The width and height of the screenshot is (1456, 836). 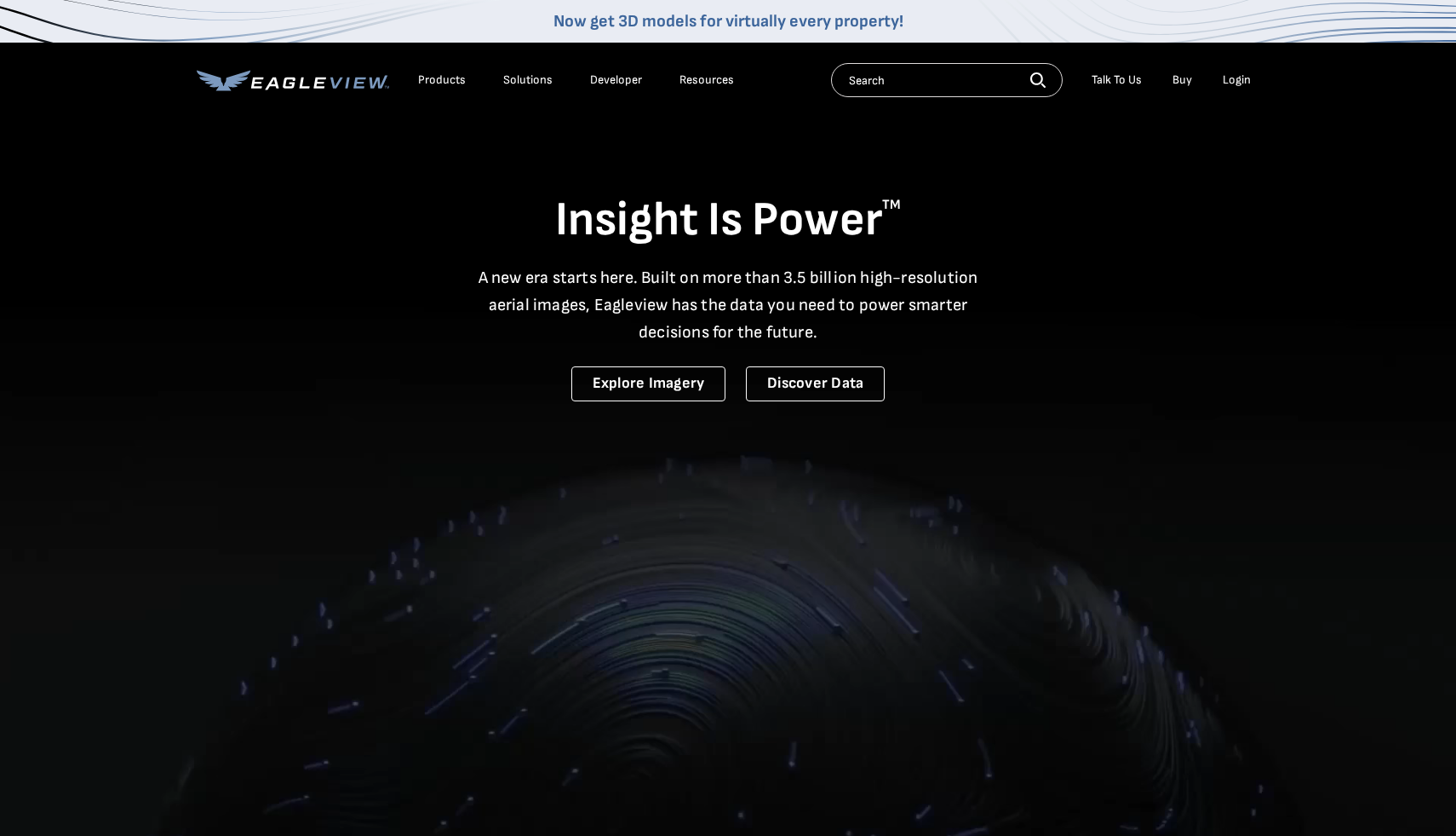 I want to click on div: Solutions, so click(x=528, y=80).